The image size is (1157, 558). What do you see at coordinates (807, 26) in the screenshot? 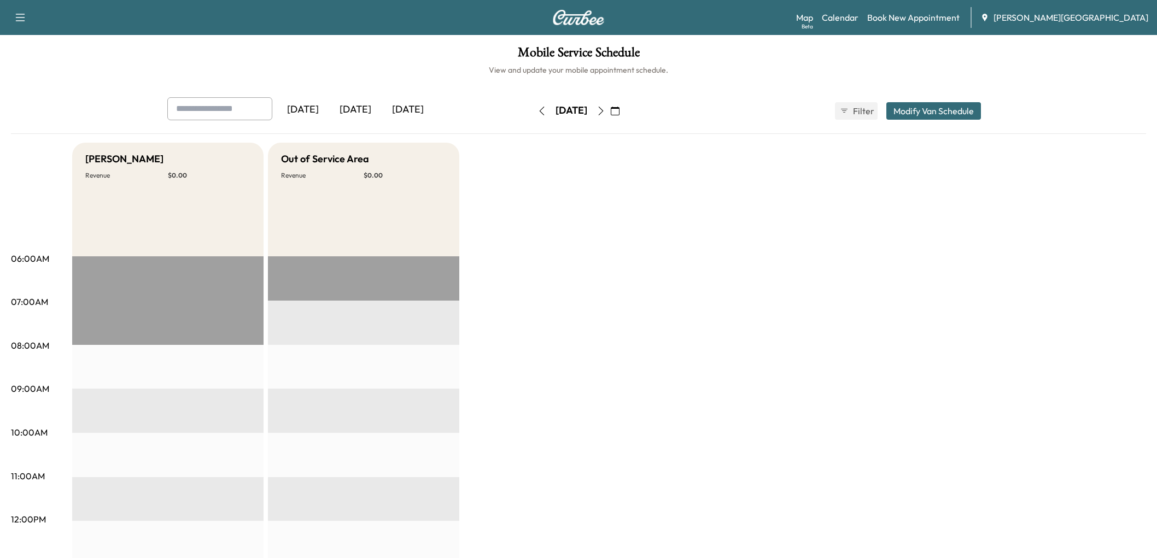
I see `div: Beta` at bounding box center [807, 26].